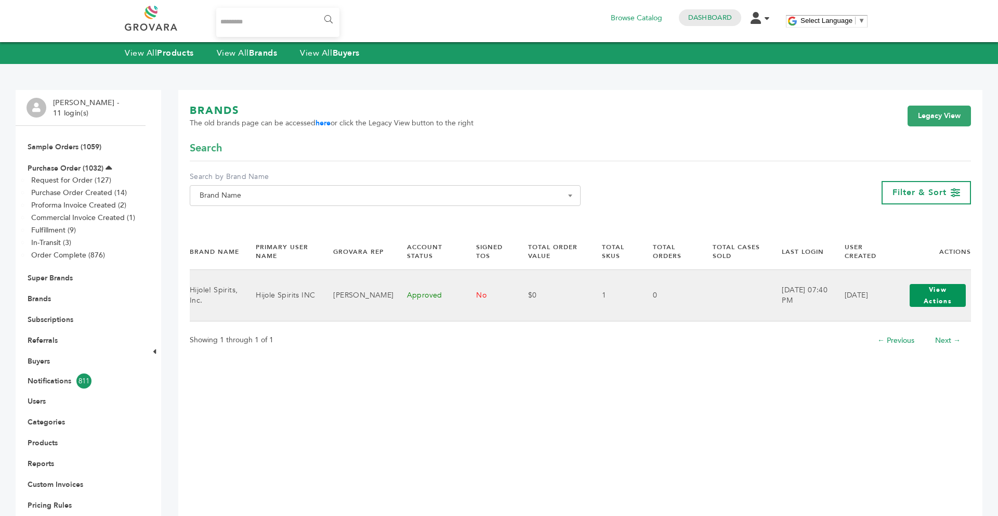 The width and height of the screenshot is (998, 516). What do you see at coordinates (41, 463) in the screenshot?
I see `a: Reports` at bounding box center [41, 463].